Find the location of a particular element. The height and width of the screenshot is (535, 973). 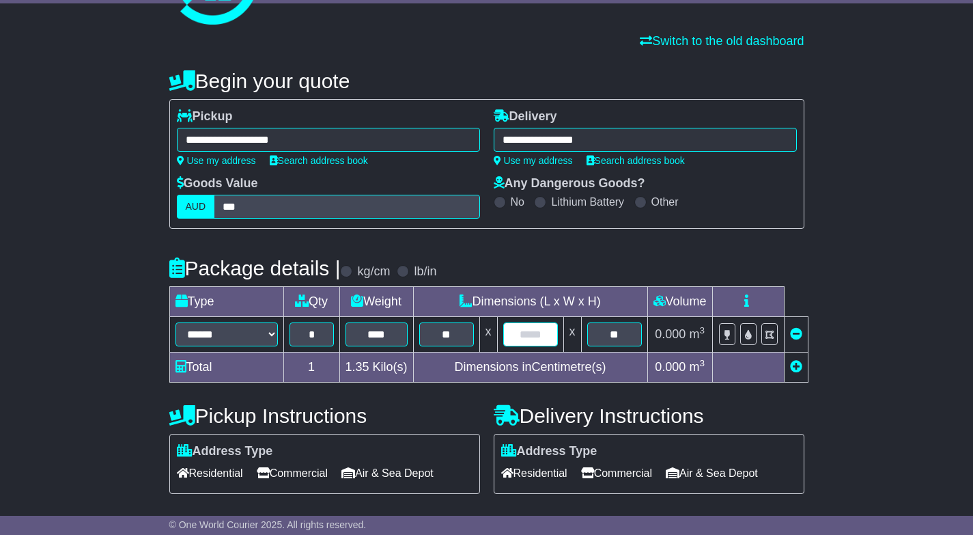

span: © One World Courier 2025. All rights reserved. is located at coordinates (268, 524).